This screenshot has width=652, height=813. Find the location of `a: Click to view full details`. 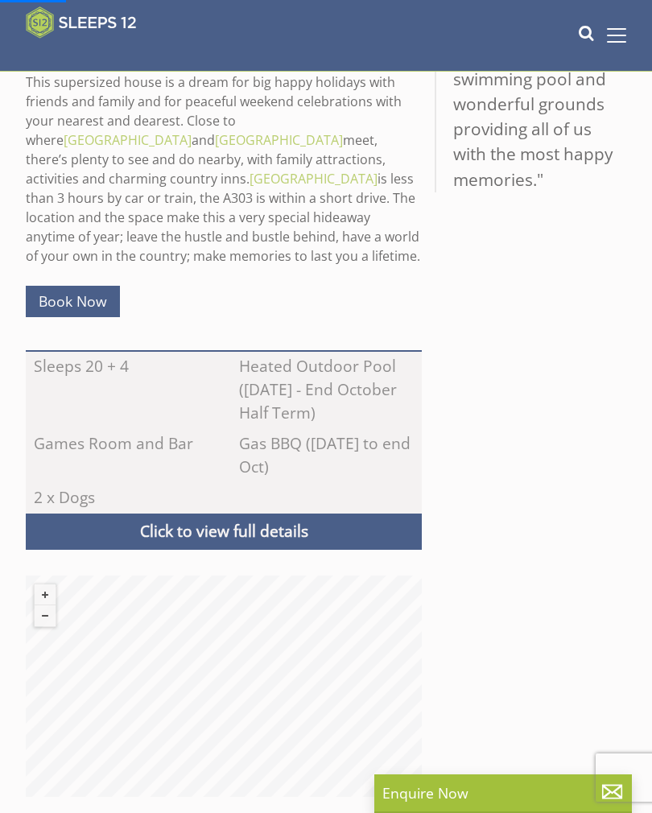

a: Click to view full details is located at coordinates (224, 531).